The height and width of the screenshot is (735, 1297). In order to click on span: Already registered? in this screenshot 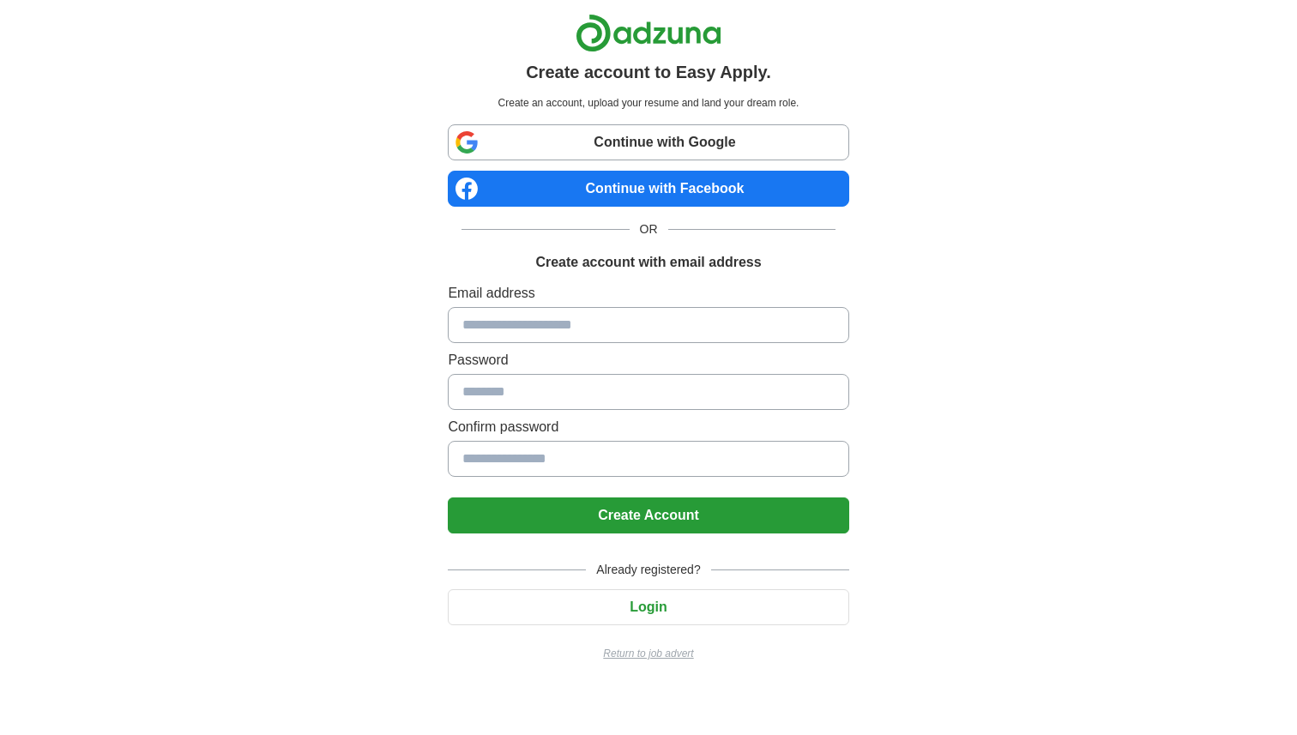, I will do `click(647, 569)`.